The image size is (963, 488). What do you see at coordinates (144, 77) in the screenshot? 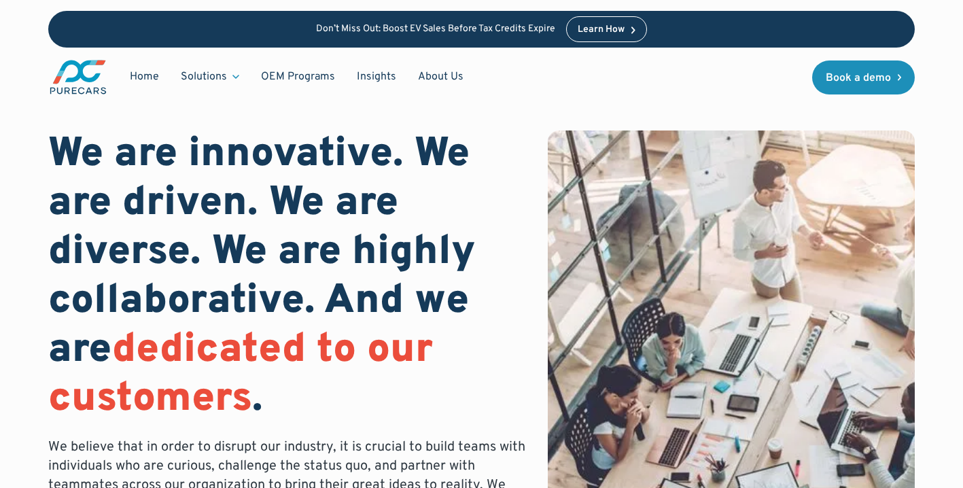
I see `a: Home` at bounding box center [144, 77].